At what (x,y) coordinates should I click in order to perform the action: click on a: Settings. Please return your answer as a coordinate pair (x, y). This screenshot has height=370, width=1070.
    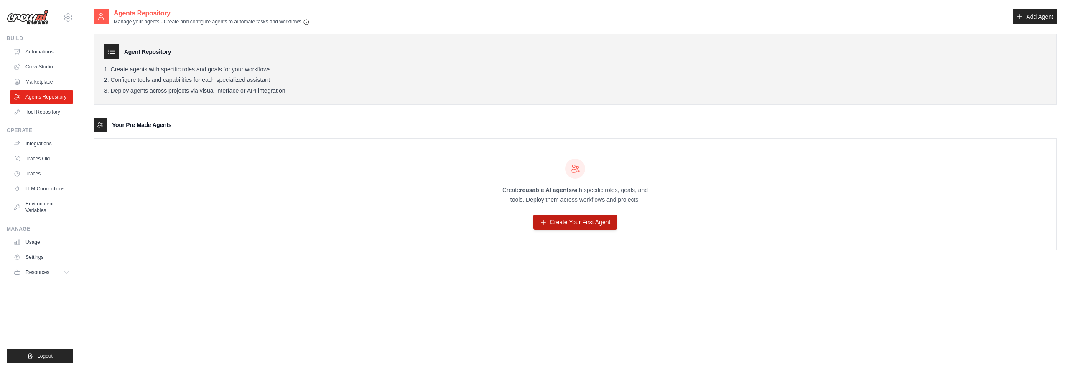
    Looking at the image, I should click on (41, 257).